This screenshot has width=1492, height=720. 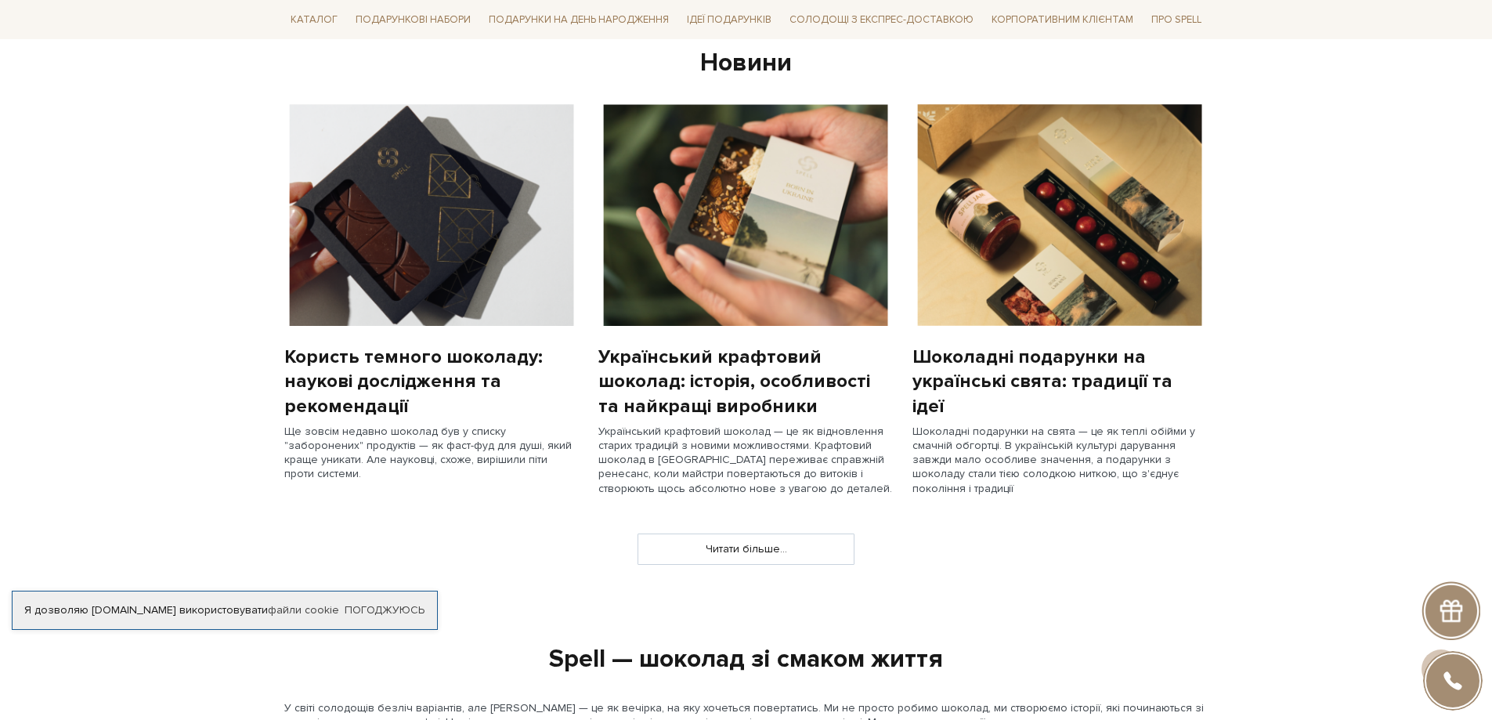 I want to click on div: Український крафтовий шоколад — це як відновлення старих традицій з новими можливостями. Крафтови..., so click(x=746, y=460).